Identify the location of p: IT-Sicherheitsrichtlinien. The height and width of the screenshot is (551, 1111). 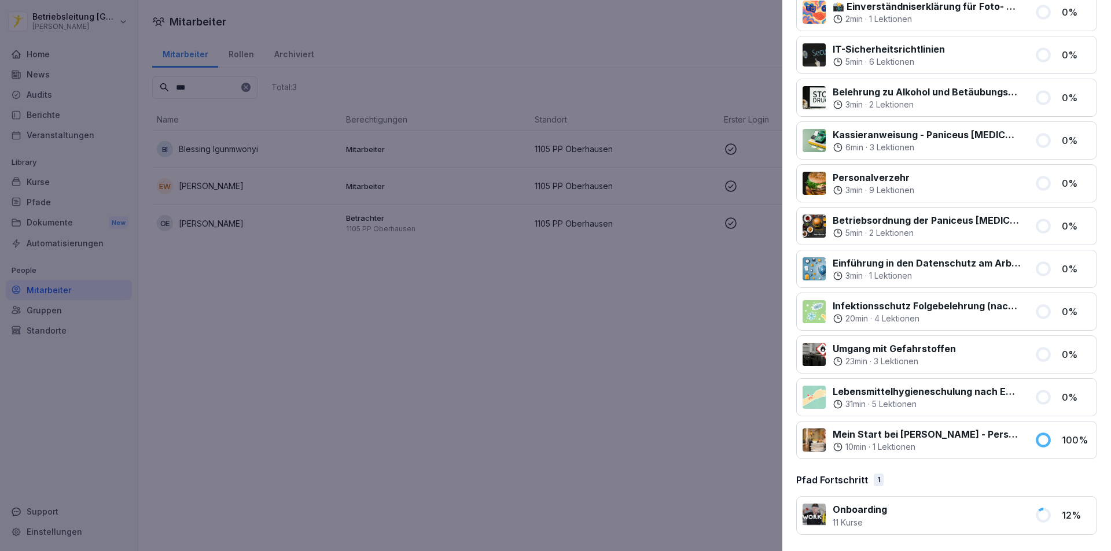
(888, 49).